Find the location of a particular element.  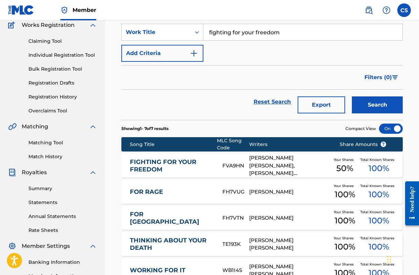

img: filter is located at coordinates (395, 77).